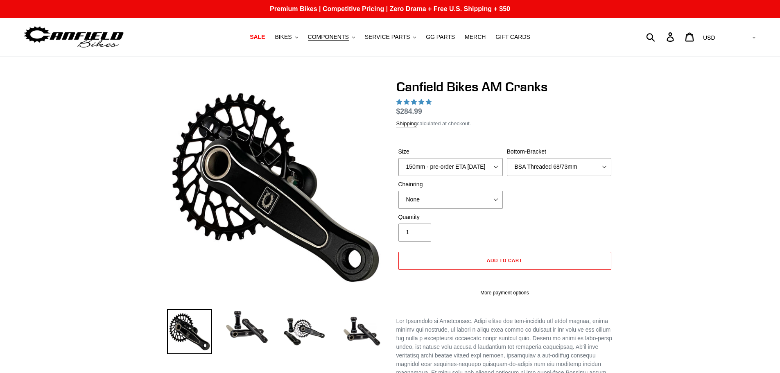 The height and width of the screenshot is (373, 780). I want to click on button: BIKES, so click(286, 37).